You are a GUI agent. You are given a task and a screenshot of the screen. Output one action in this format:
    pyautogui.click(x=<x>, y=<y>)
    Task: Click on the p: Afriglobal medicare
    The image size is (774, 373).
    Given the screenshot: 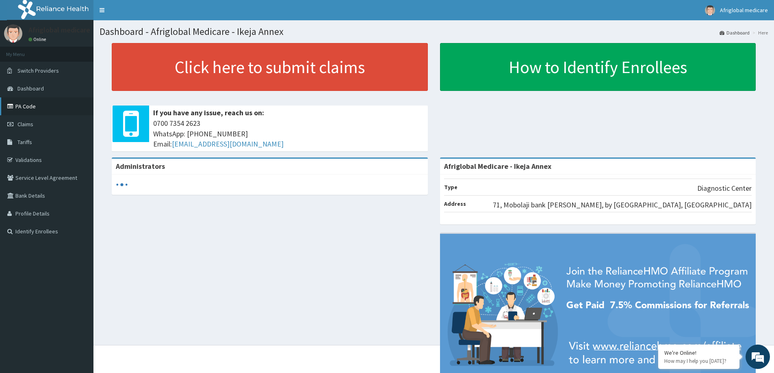 What is the action you would take?
    pyautogui.click(x=59, y=30)
    